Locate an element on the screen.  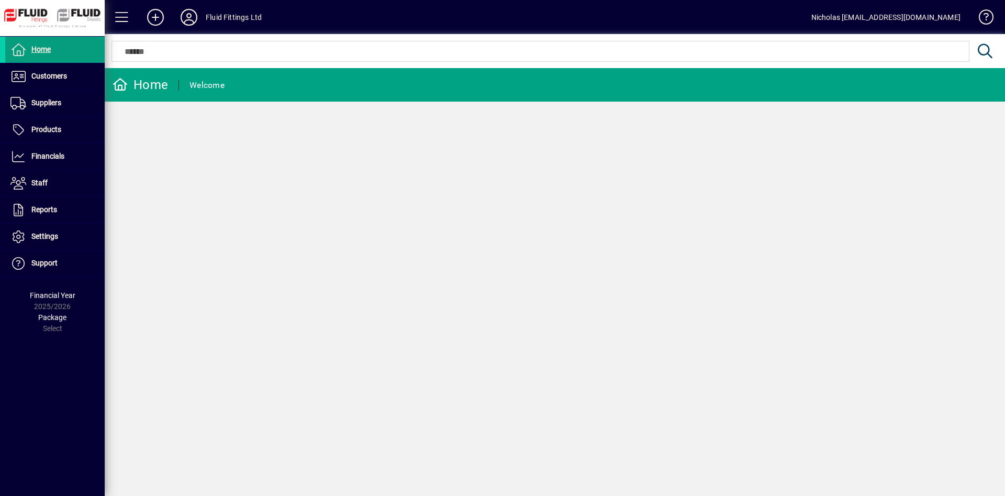
span: Customers is located at coordinates (49, 76).